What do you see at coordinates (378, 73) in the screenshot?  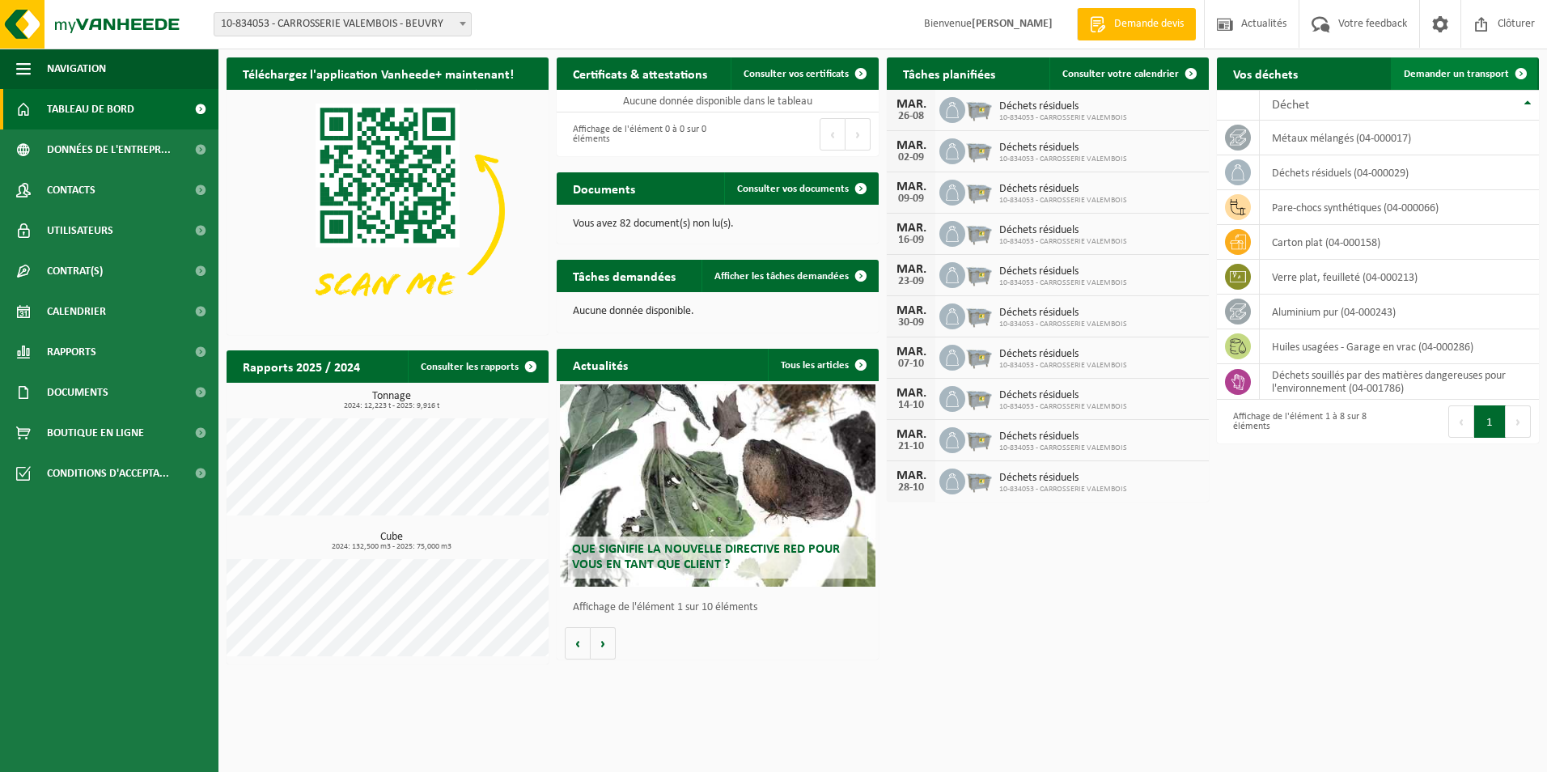 I see `h2: Téléchargez l'application Vanheede+ maintenant!` at bounding box center [378, 73].